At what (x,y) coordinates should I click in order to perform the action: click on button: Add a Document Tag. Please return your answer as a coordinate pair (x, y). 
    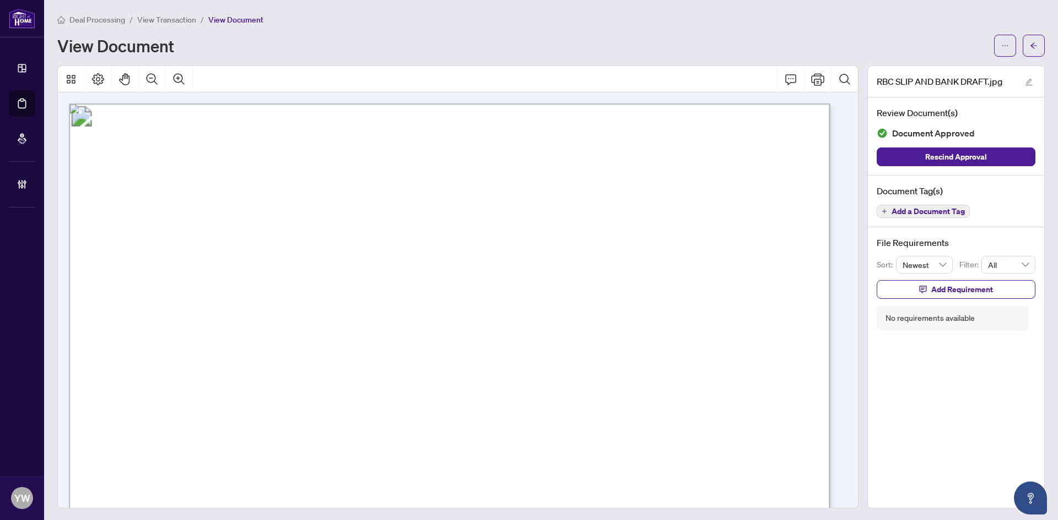
    Looking at the image, I should click on (923, 212).